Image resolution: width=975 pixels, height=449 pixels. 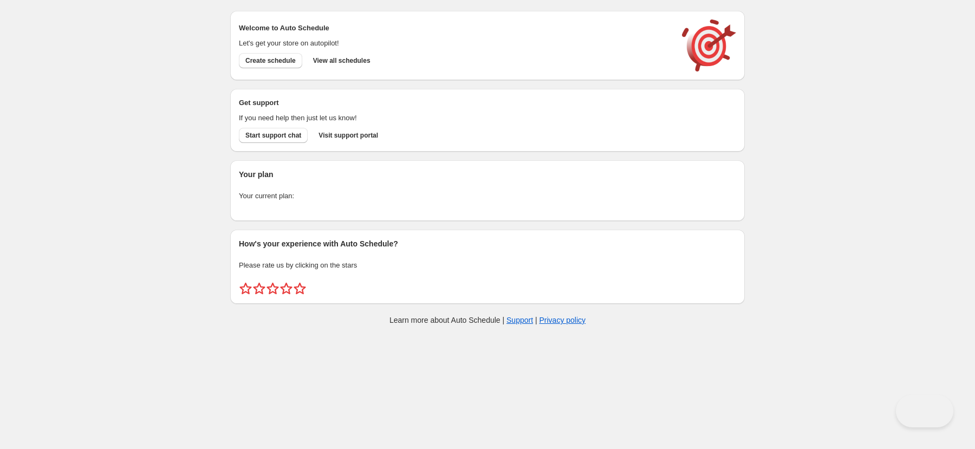 I want to click on a: Visit support portal, so click(x=348, y=135).